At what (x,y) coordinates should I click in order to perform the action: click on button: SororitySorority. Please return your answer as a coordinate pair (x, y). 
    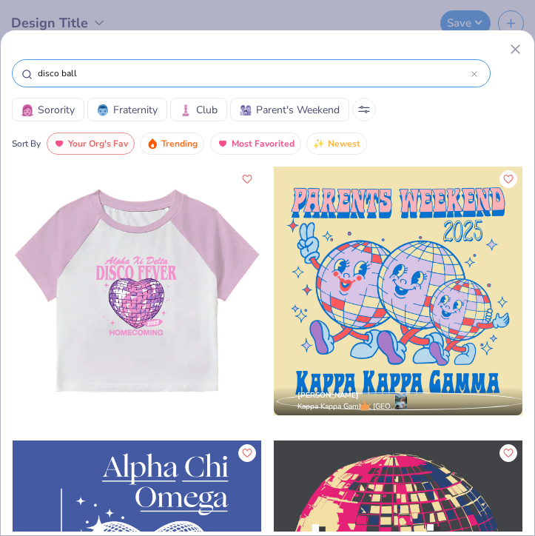
    Looking at the image, I should click on (48, 110).